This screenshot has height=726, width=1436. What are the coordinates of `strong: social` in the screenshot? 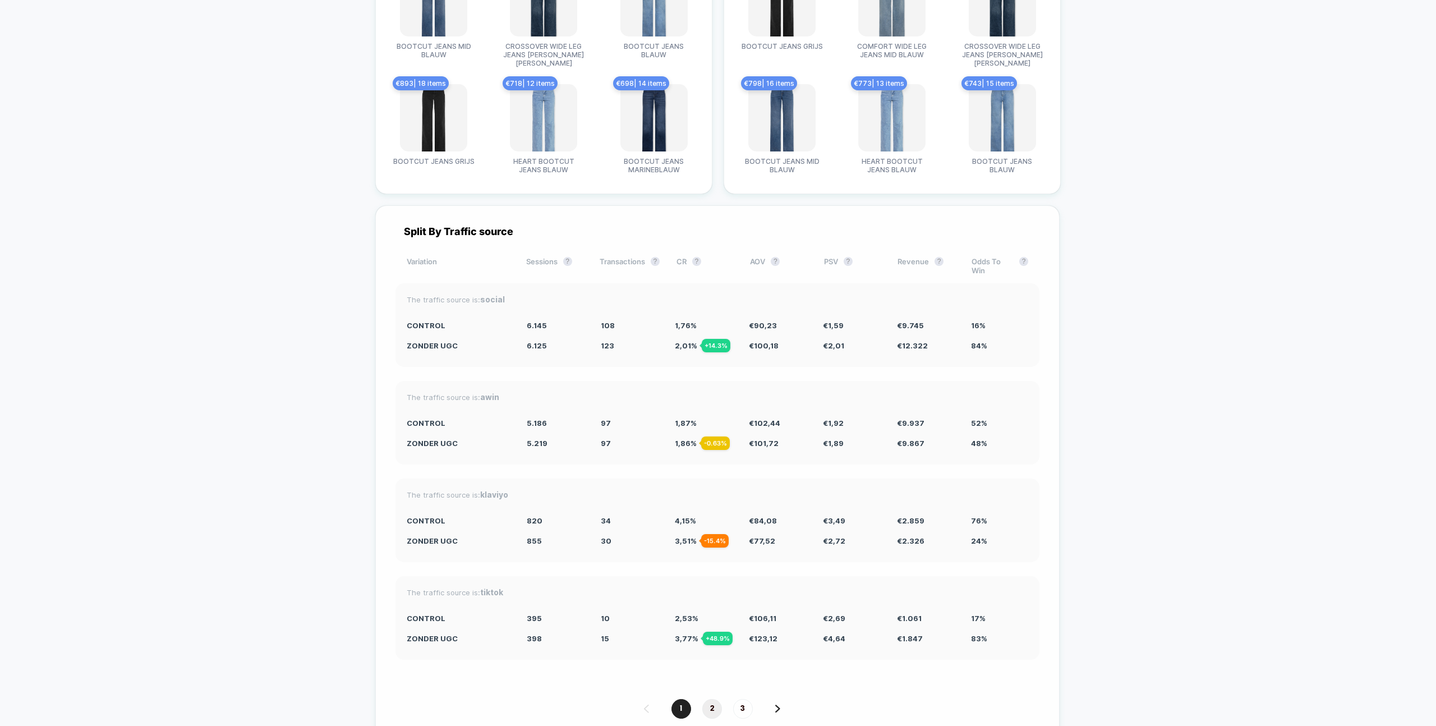 It's located at (492, 299).